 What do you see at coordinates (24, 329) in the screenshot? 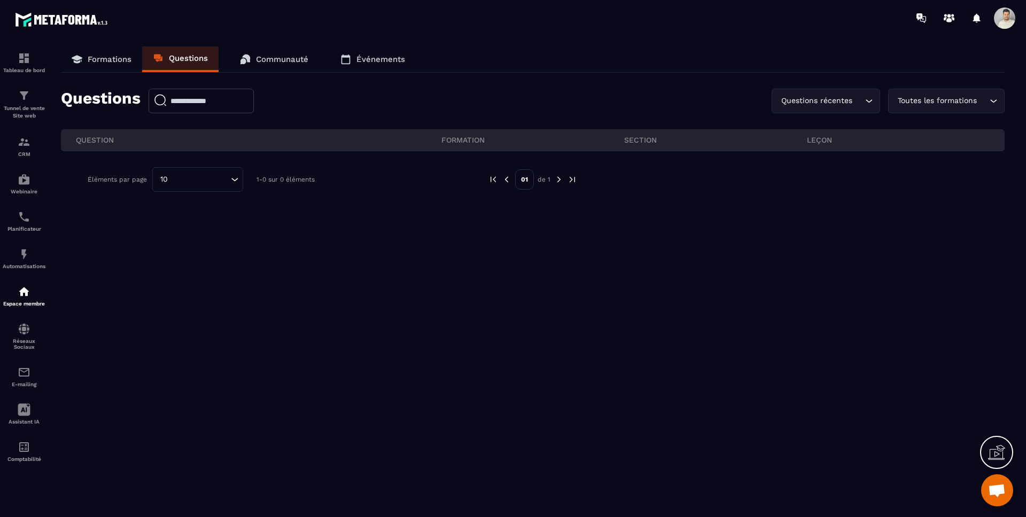
I see `img: social-network` at bounding box center [24, 329].